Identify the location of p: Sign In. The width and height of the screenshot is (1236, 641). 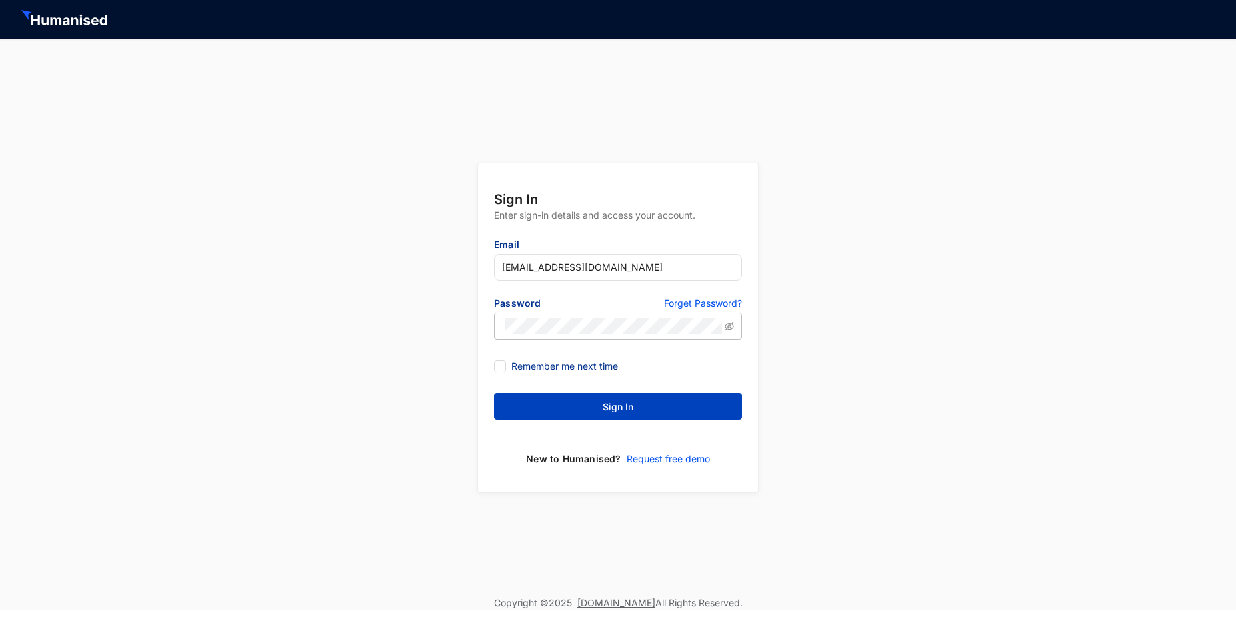
(618, 199).